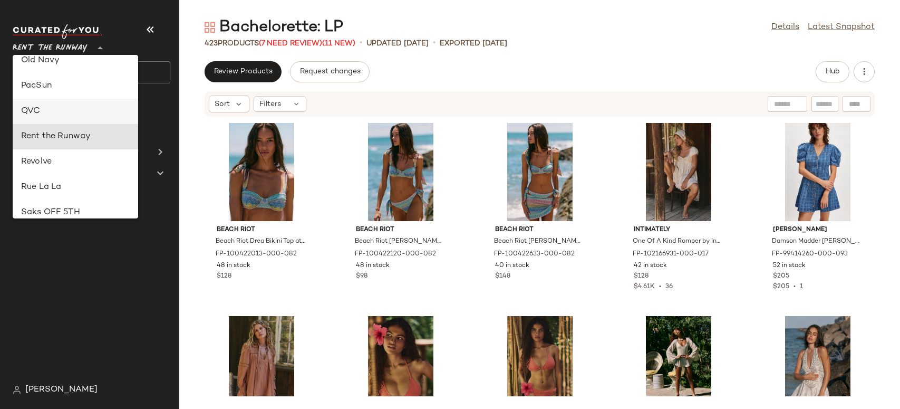 The width and height of the screenshot is (900, 409). What do you see at coordinates (75, 111) in the screenshot?
I see `div: QVC` at bounding box center [75, 111].